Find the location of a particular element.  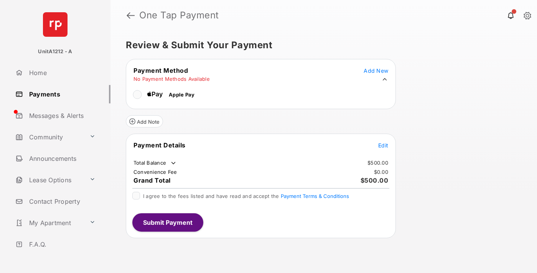

button: Edit is located at coordinates (383, 145).